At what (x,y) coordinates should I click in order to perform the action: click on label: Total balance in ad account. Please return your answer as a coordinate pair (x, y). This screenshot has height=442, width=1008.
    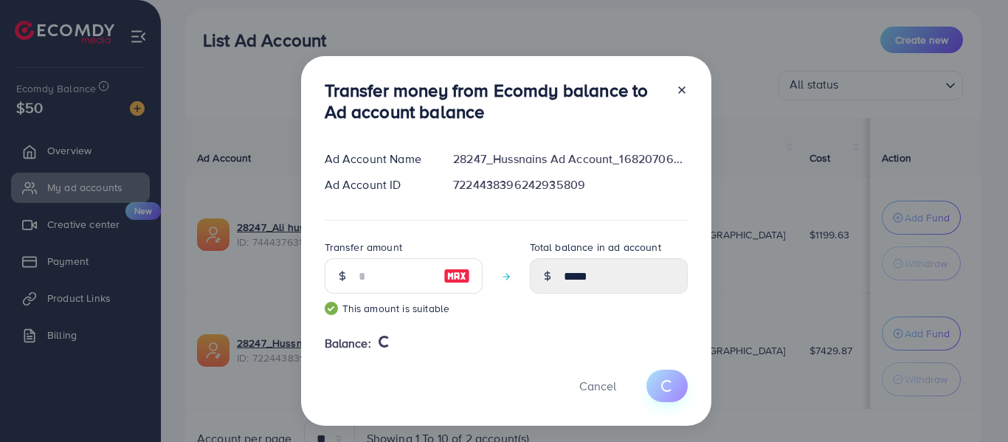
    Looking at the image, I should click on (596, 247).